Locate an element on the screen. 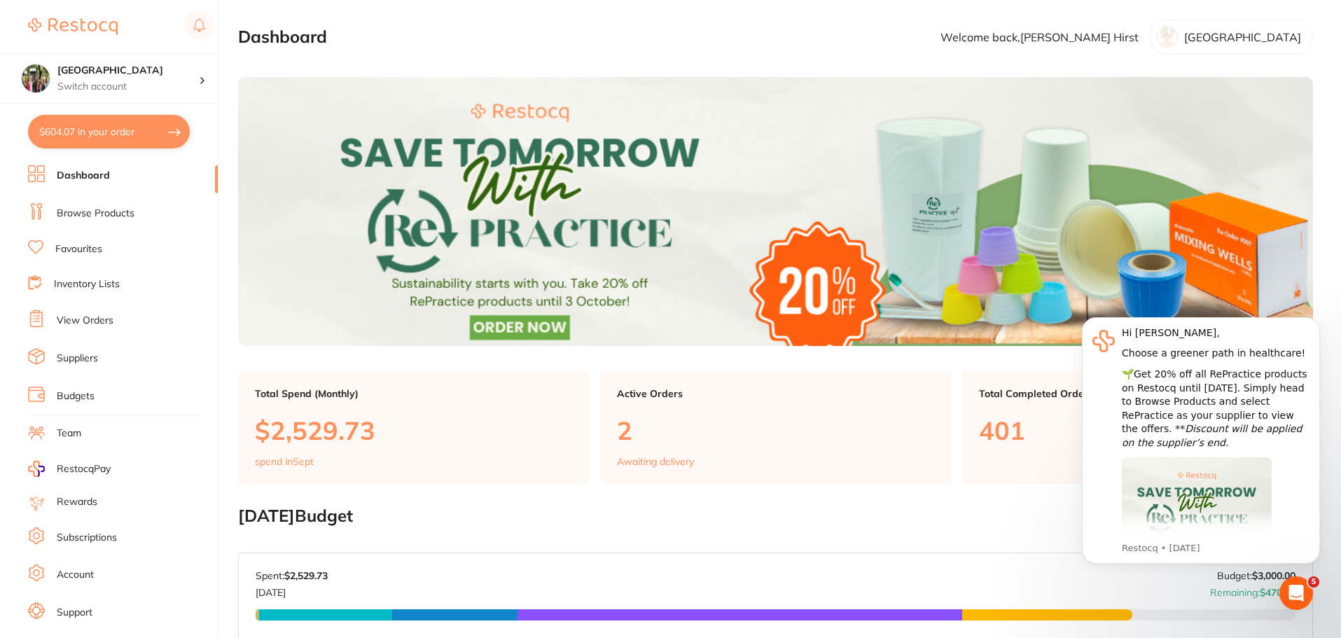 This screenshot has width=1341, height=638. strong: $470.28 is located at coordinates (1277, 592).